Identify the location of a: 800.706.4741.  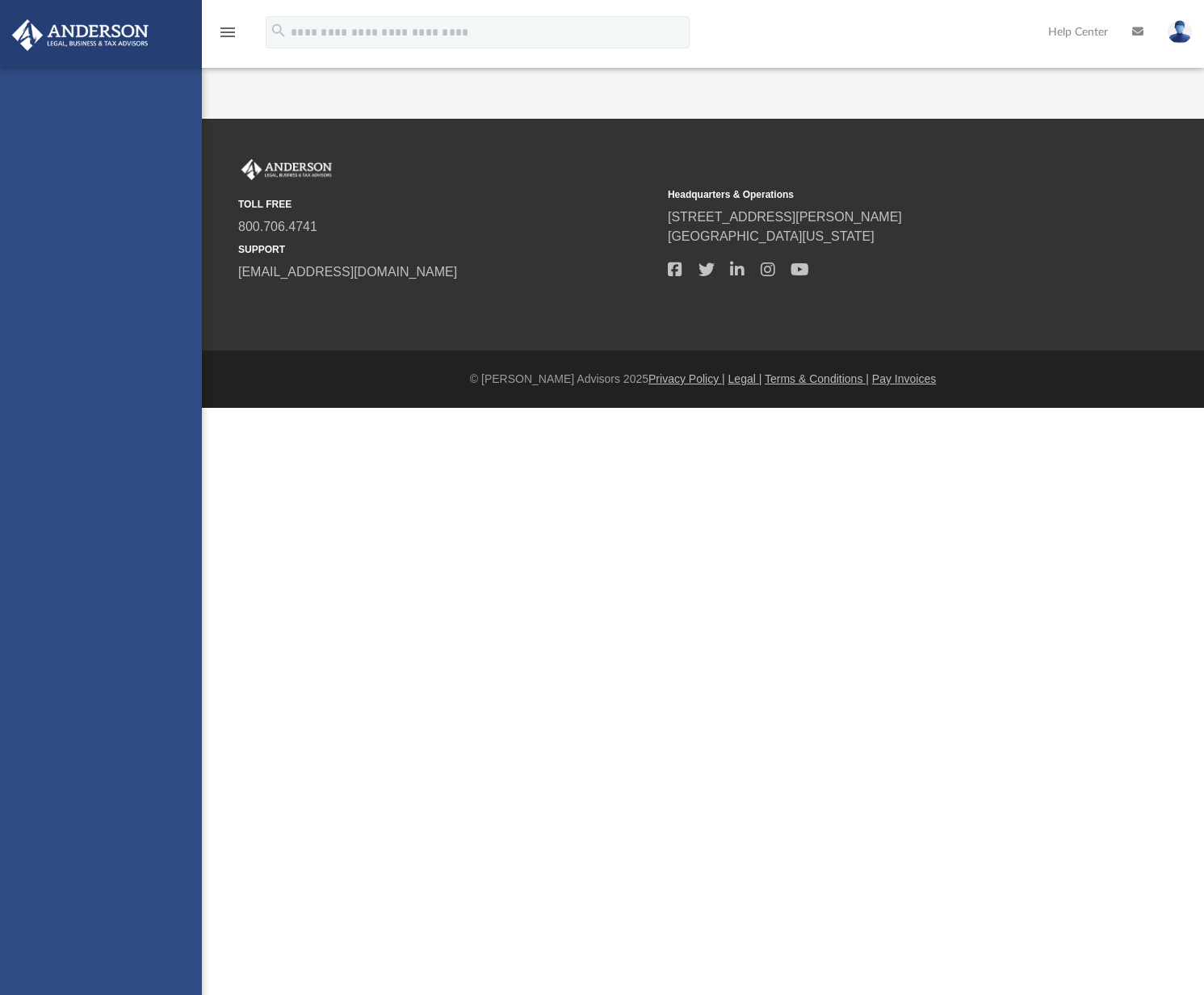
(277, 226).